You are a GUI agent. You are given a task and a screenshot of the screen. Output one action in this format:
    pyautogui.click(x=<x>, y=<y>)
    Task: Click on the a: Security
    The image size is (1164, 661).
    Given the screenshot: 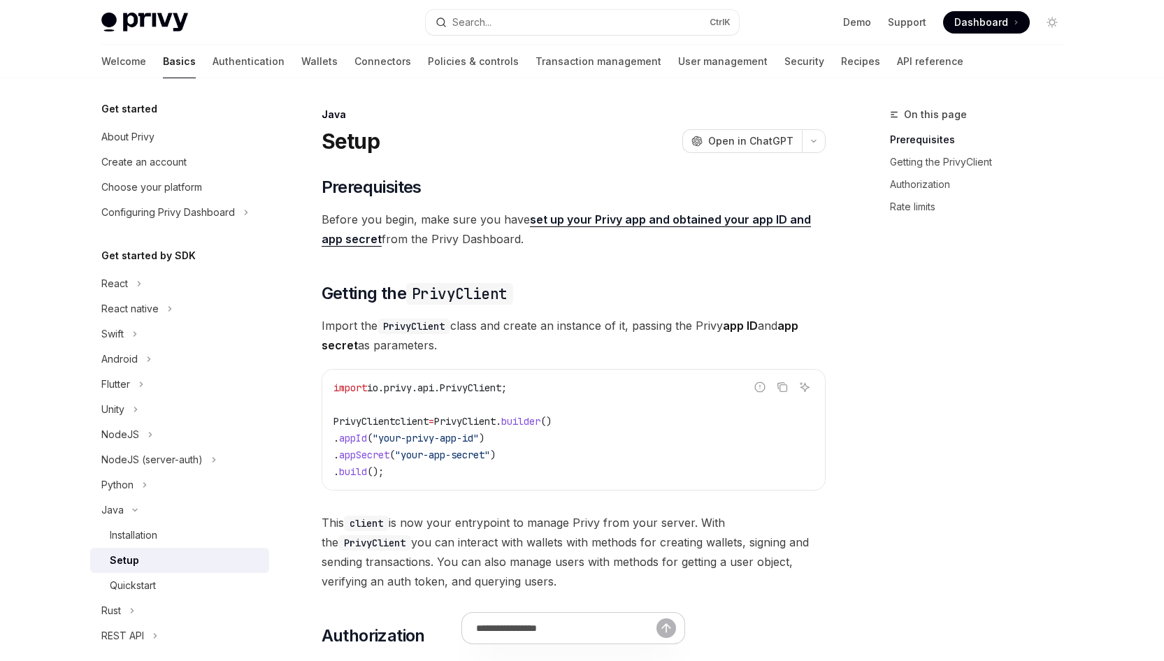 What is the action you would take?
    pyautogui.click(x=804, y=62)
    